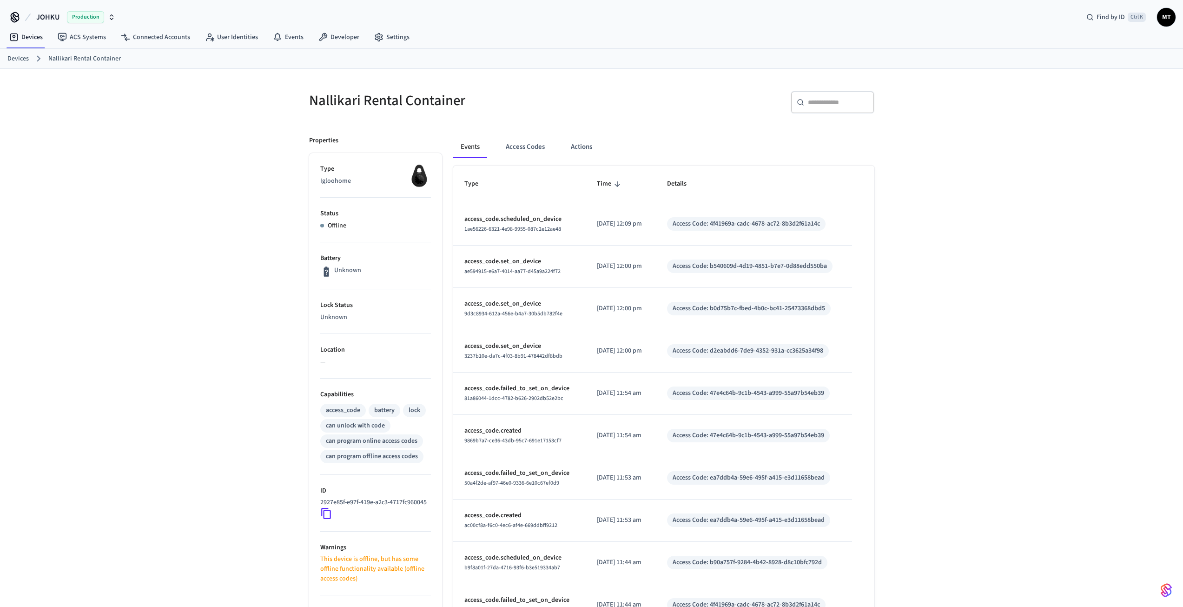 The image size is (1183, 607). What do you see at coordinates (513, 229) in the screenshot?
I see `span: 1ae56226-6321-4e98-9955-087c2e12ae48` at bounding box center [513, 229].